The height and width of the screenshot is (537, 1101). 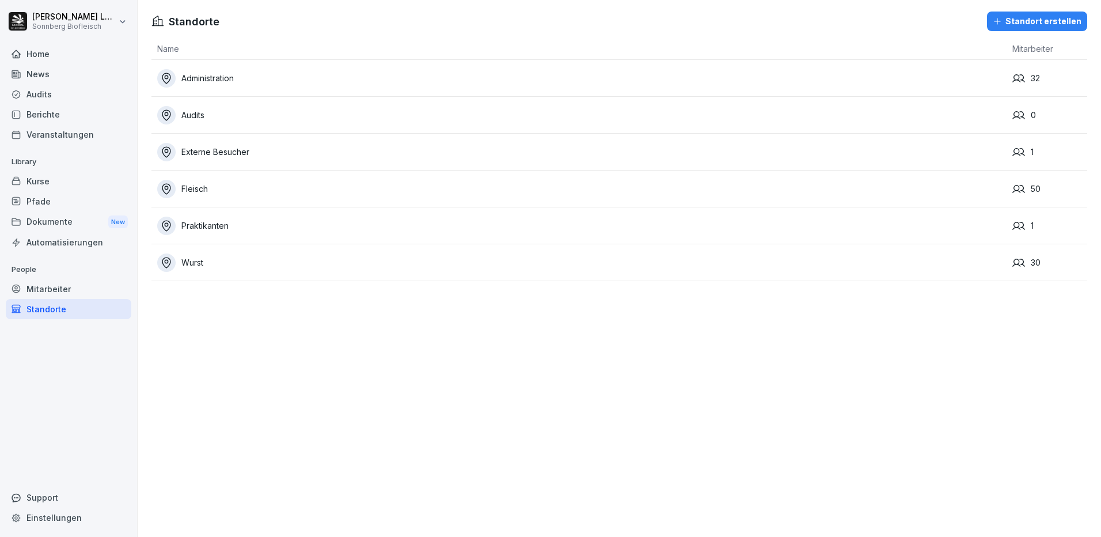 I want to click on p: Library, so click(x=69, y=162).